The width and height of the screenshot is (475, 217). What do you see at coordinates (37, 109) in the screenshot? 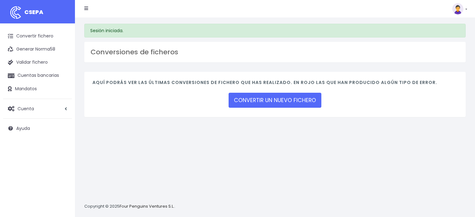
I see `a: Cuenta` at bounding box center [37, 109].